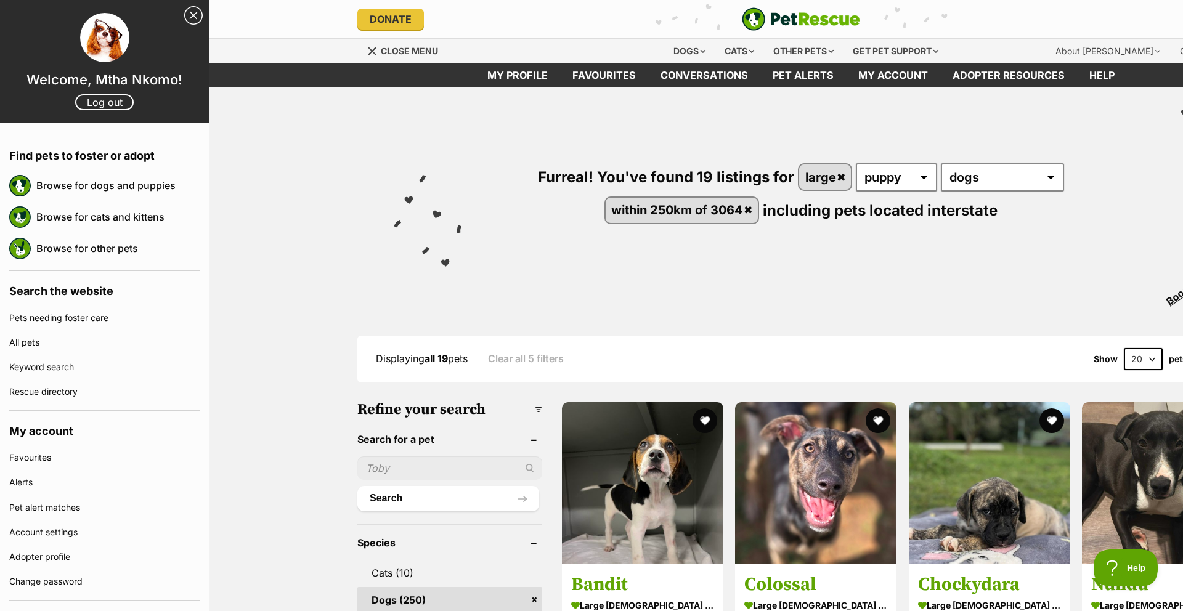  I want to click on a: Help, so click(1102, 75).